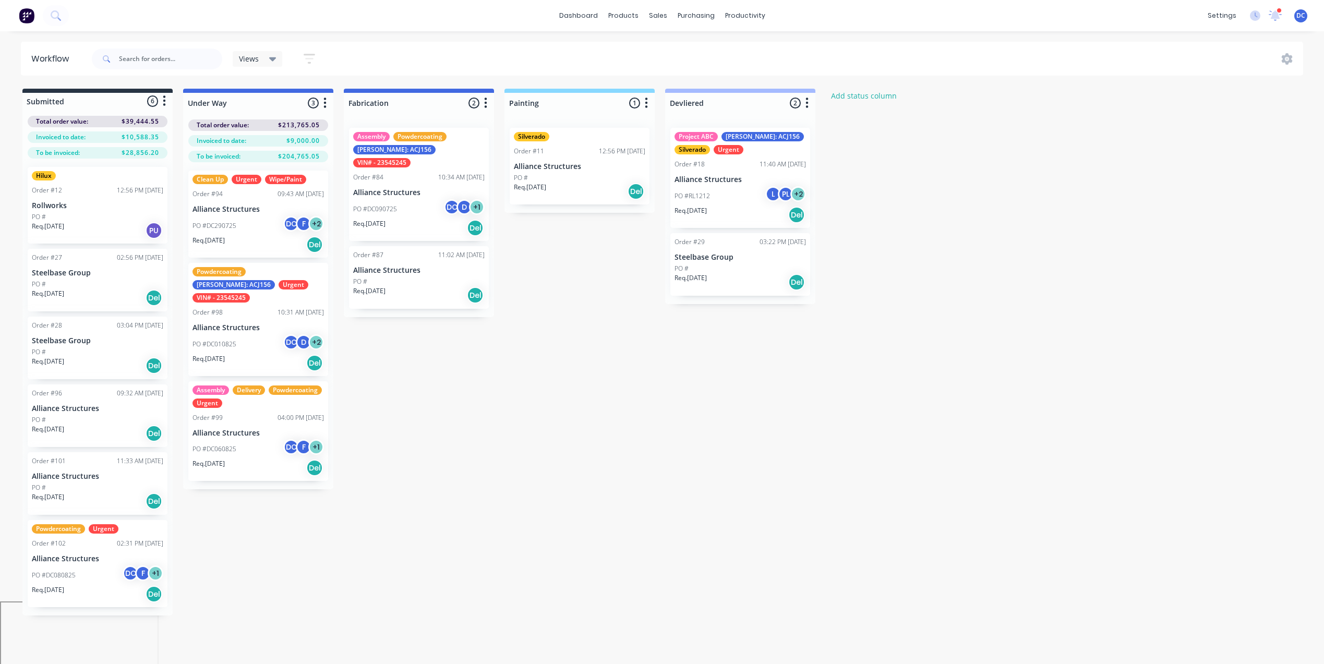 The height and width of the screenshot is (664, 1324). I want to click on a: dashboard, so click(578, 16).